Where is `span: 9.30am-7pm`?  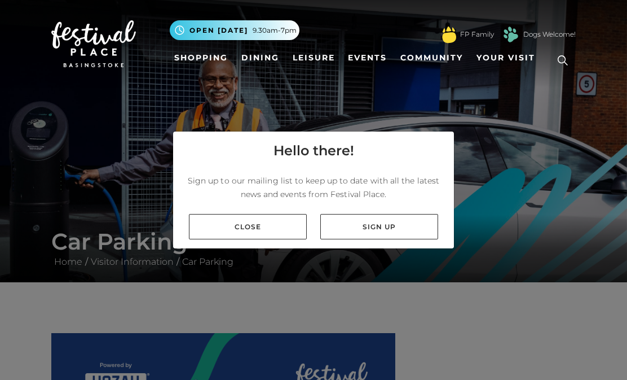
span: 9.30am-7pm is located at coordinates (275, 30).